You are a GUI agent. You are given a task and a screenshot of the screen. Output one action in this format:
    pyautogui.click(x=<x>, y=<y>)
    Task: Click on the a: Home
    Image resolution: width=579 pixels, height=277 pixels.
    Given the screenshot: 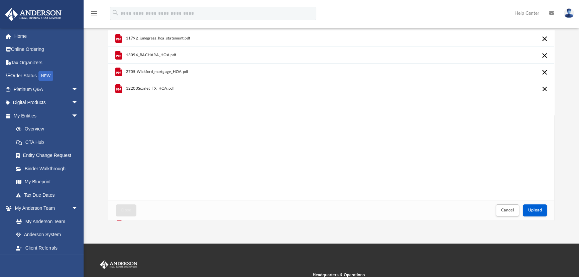 What is the action you would take?
    pyautogui.click(x=46, y=36)
    